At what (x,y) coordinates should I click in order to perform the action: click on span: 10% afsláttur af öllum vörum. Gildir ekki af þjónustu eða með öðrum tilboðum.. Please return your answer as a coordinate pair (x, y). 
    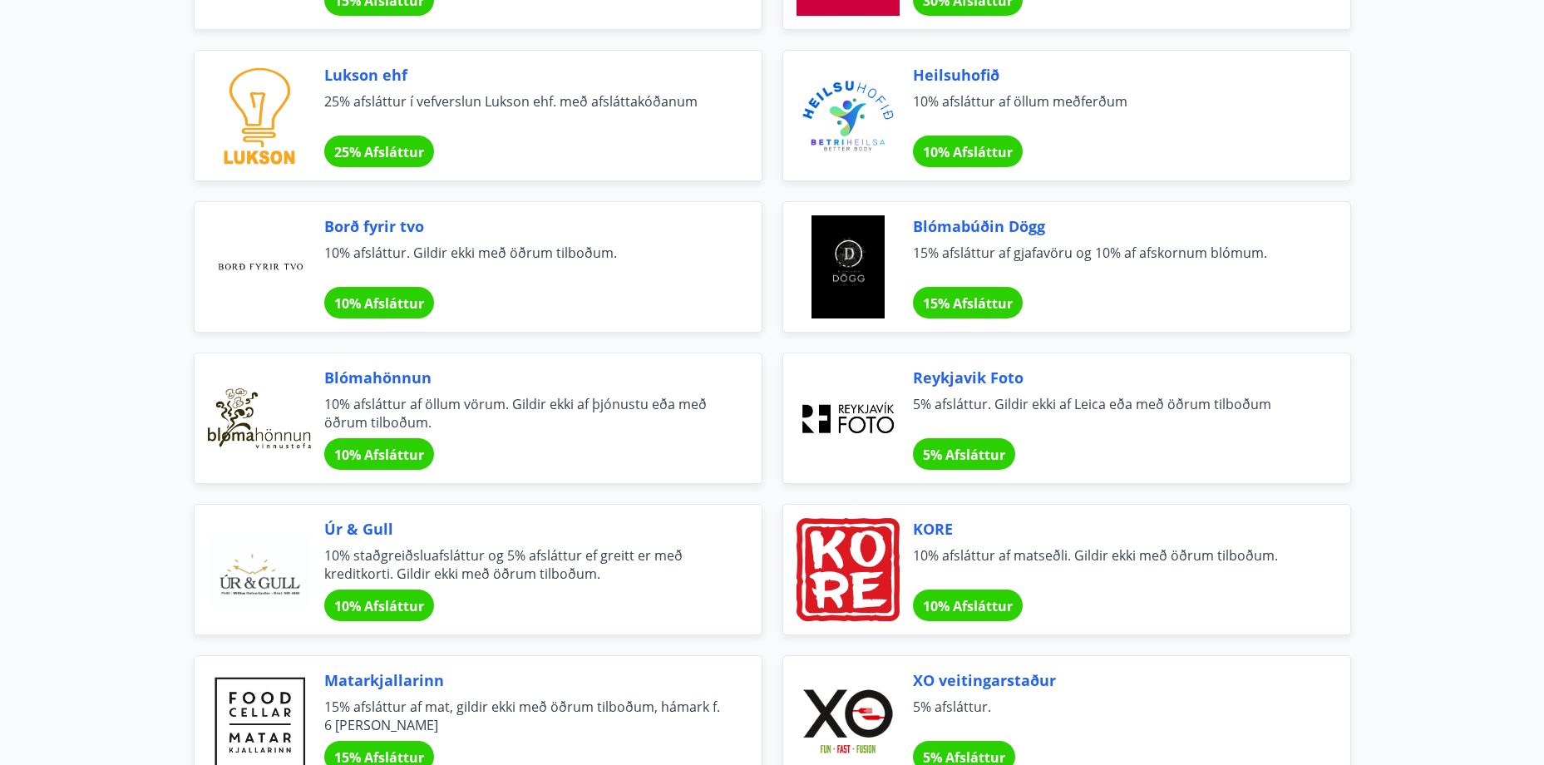
    Looking at the image, I should click on (523, 413).